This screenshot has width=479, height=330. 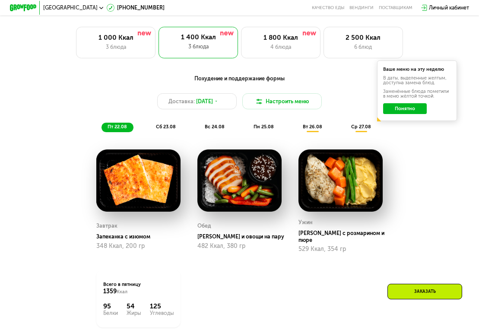 I want to click on span: вт 26.08, so click(x=312, y=127).